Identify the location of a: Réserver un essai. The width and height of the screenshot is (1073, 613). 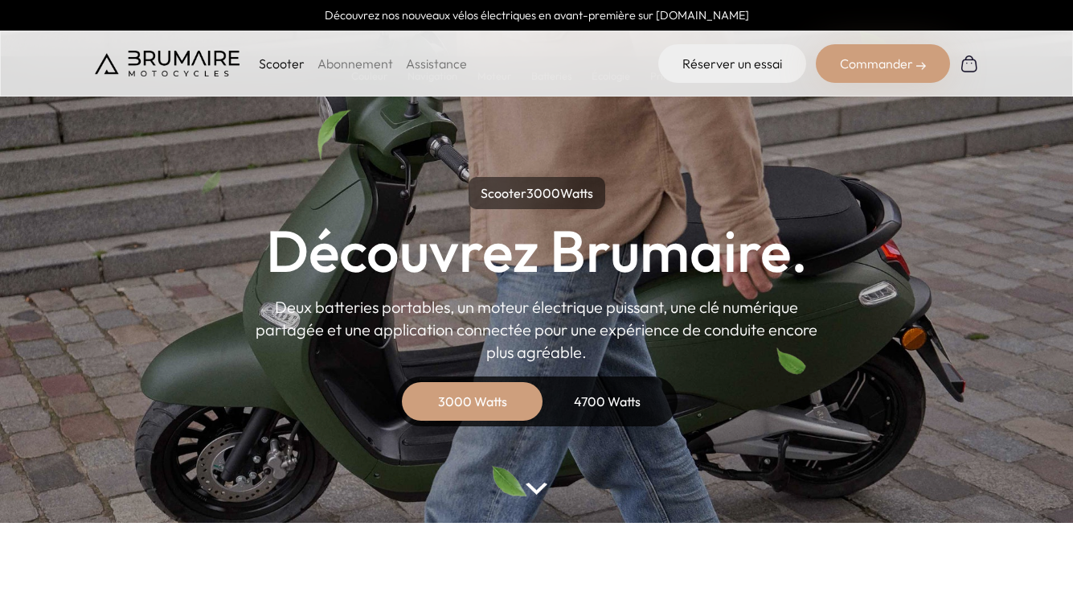
(732, 64).